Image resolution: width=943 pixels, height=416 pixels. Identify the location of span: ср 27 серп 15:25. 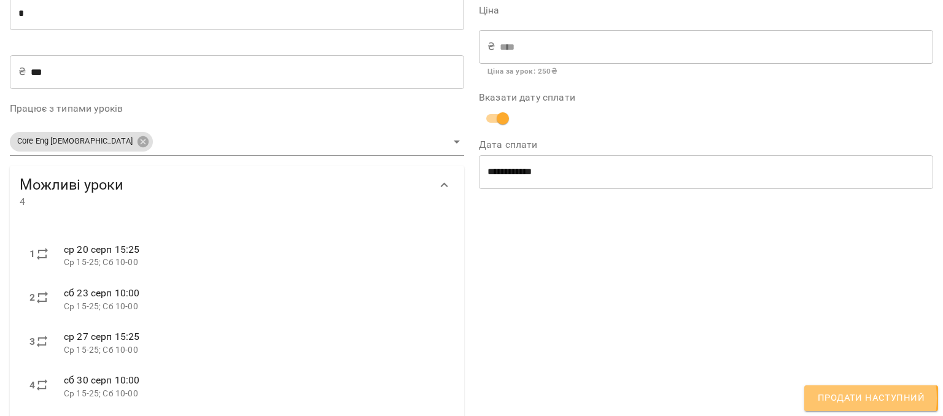
(101, 336).